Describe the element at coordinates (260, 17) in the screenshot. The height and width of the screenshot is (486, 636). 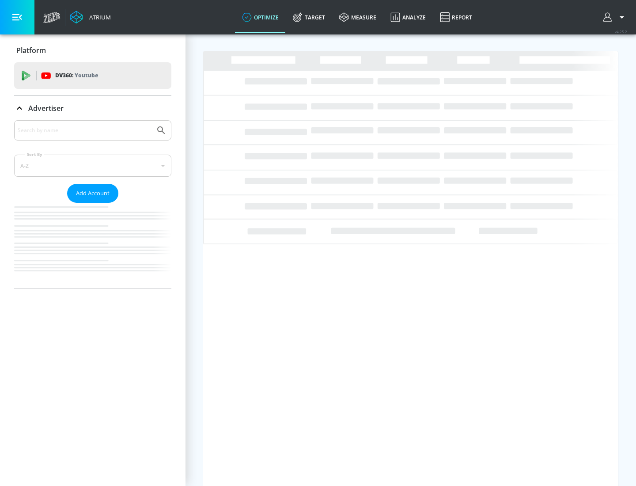
I see `a: optimize` at that location.